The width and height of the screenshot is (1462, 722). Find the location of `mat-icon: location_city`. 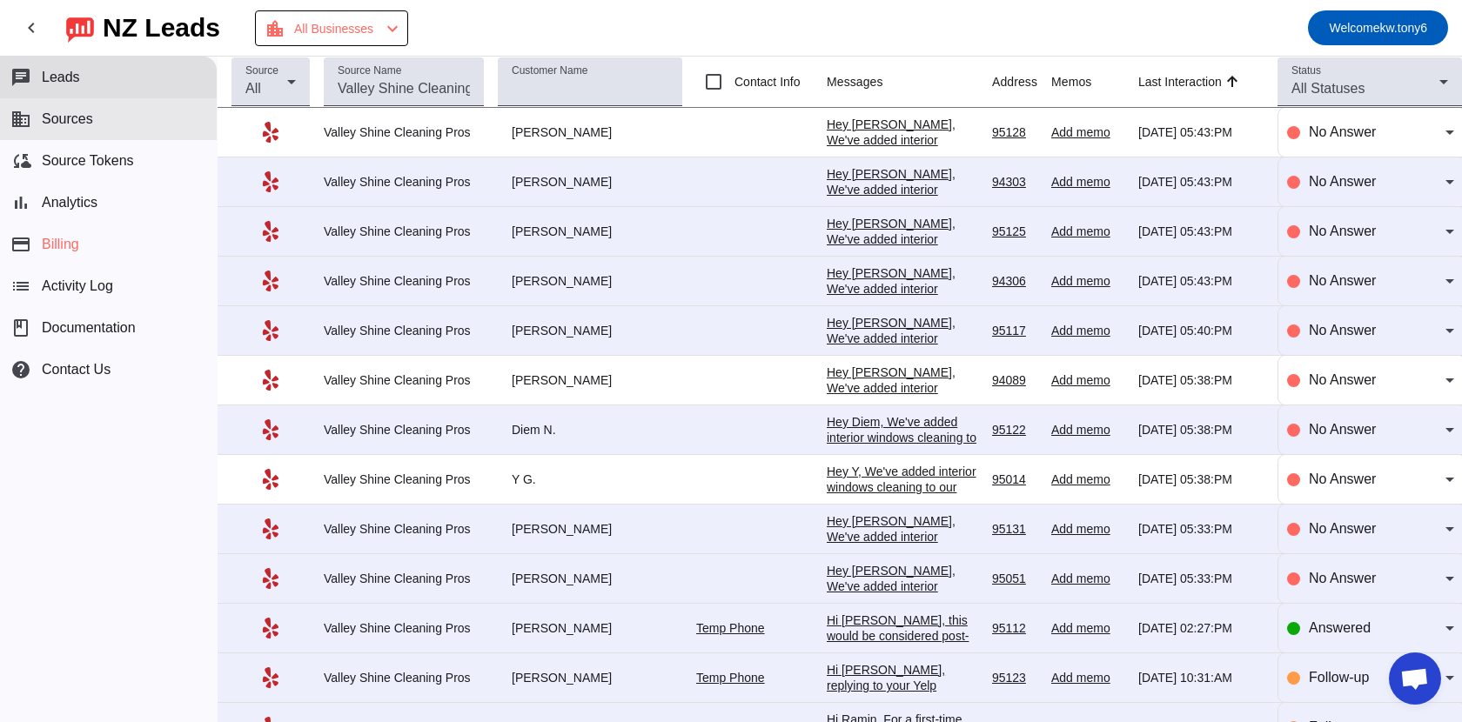

mat-icon: location_city is located at coordinates (275, 29).